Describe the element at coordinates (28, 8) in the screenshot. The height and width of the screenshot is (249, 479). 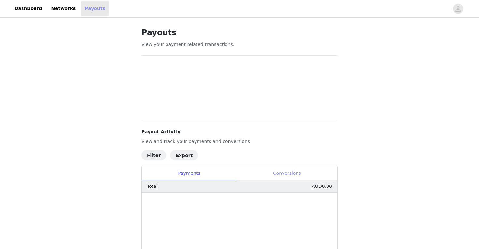
I see `a: Dashboard` at that location.